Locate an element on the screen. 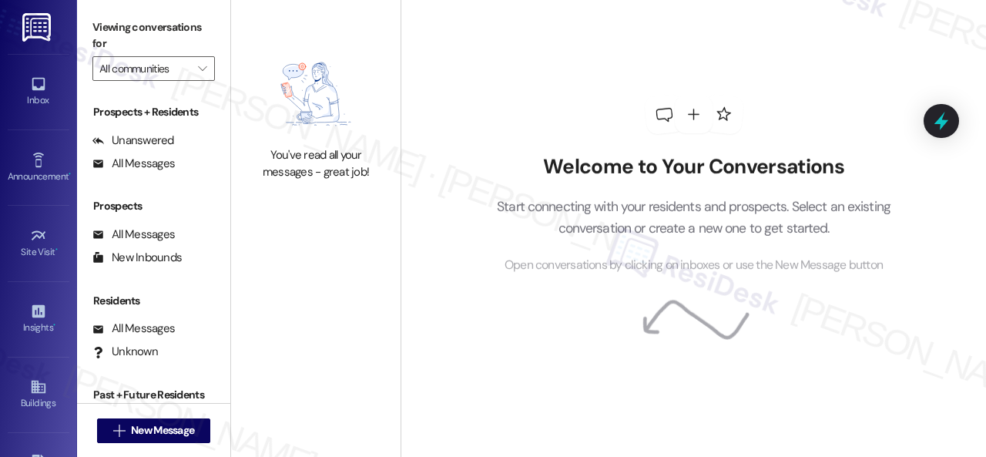  span: New Message is located at coordinates (162, 430).